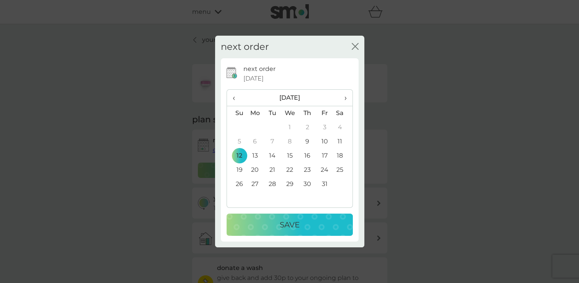 This screenshot has height=283, width=579. I want to click on td: 25, so click(343, 170).